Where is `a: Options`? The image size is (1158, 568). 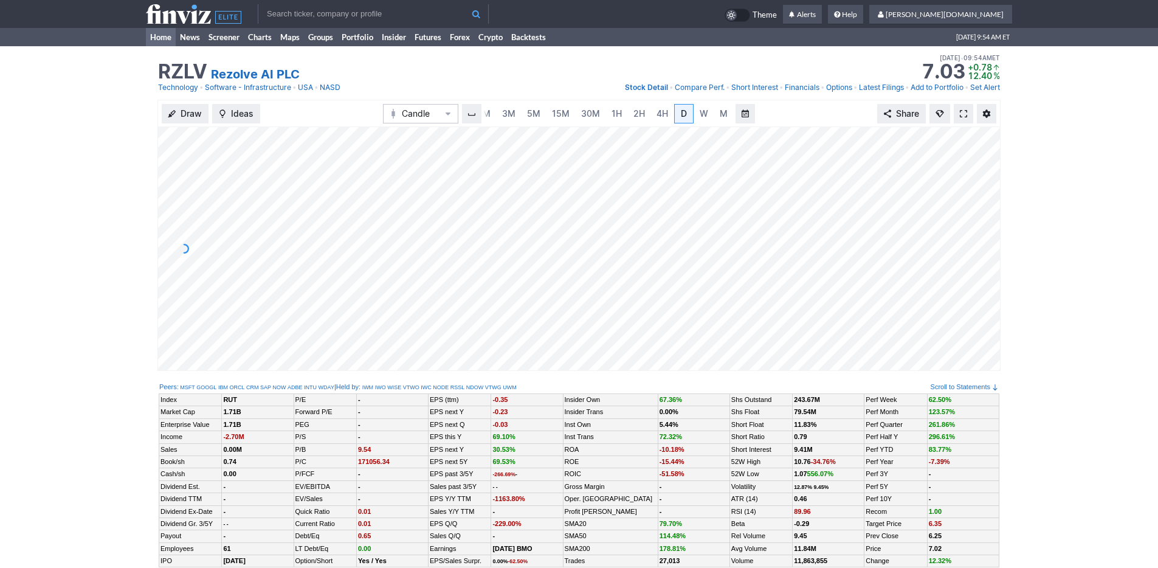 a: Options is located at coordinates (839, 88).